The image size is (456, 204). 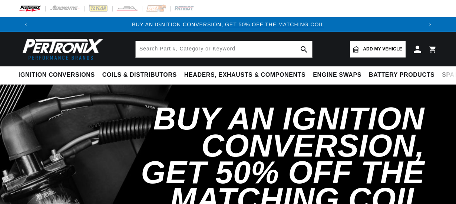 I want to click on summary: Headers, Exhausts & Components, so click(x=245, y=75).